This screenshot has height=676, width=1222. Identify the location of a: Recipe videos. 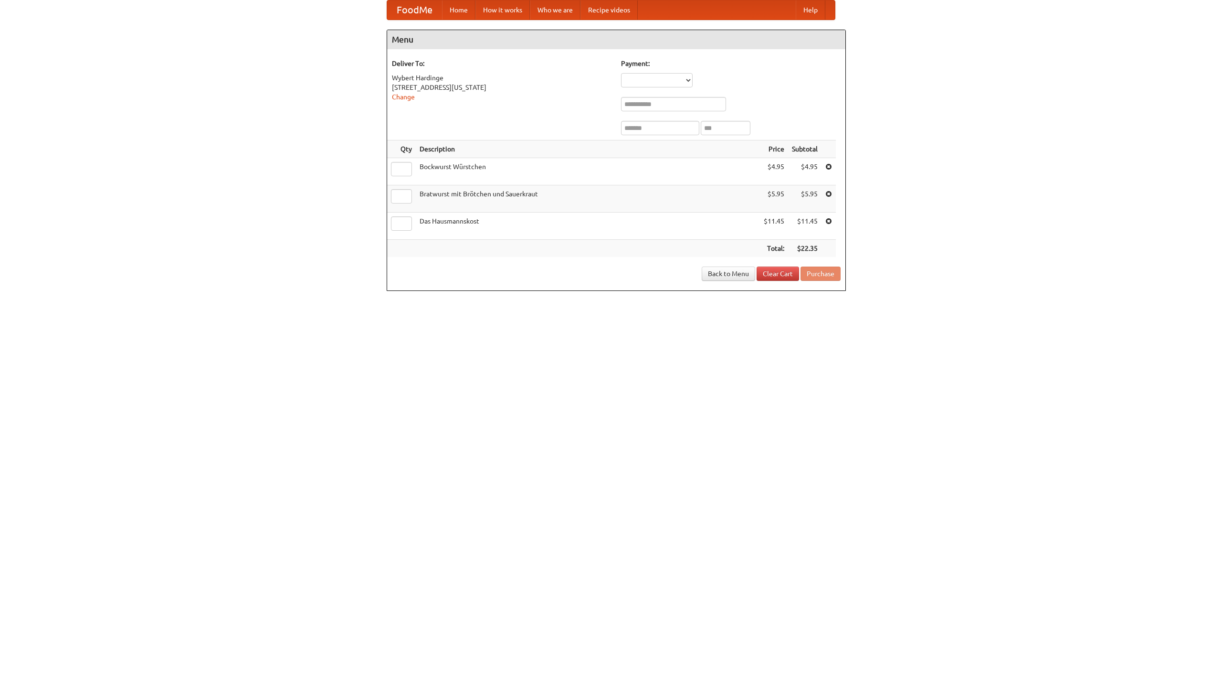
(609, 10).